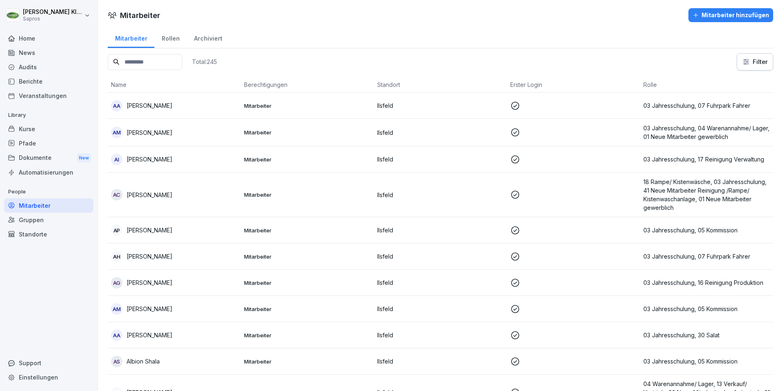 This screenshot has height=391, width=783. I want to click on div: Rollen, so click(170, 37).